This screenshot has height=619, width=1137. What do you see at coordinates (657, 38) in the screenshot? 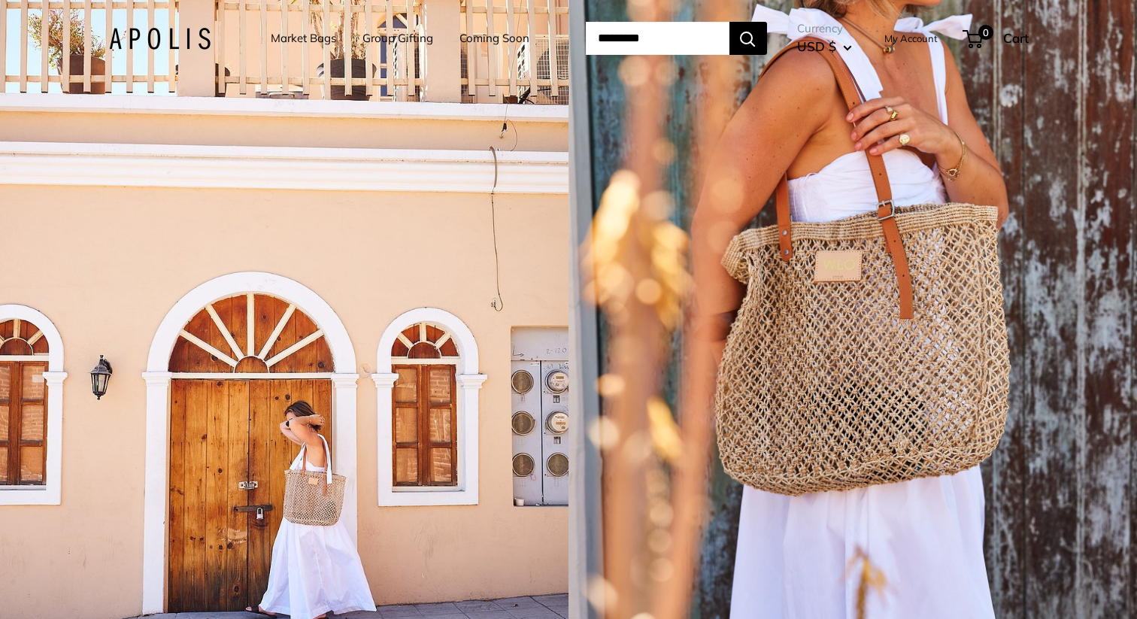
I see `input: Search...` at bounding box center [657, 38].